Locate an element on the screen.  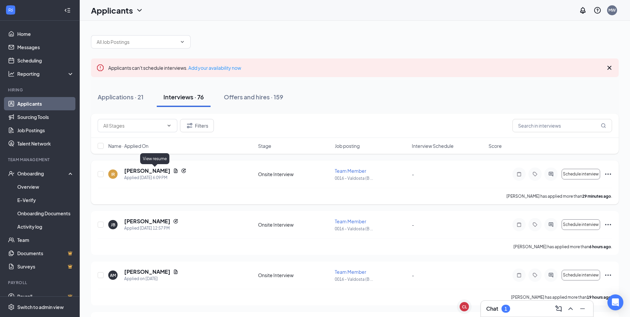
div: Hiring is located at coordinates (40, 90).